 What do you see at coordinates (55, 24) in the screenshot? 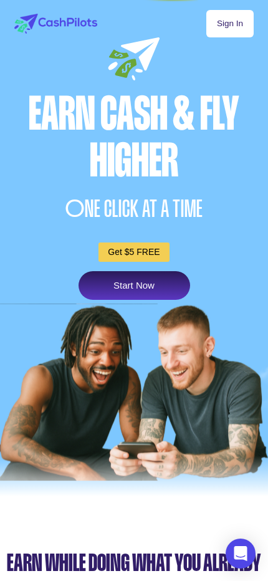
I see `img: logo` at bounding box center [55, 24].